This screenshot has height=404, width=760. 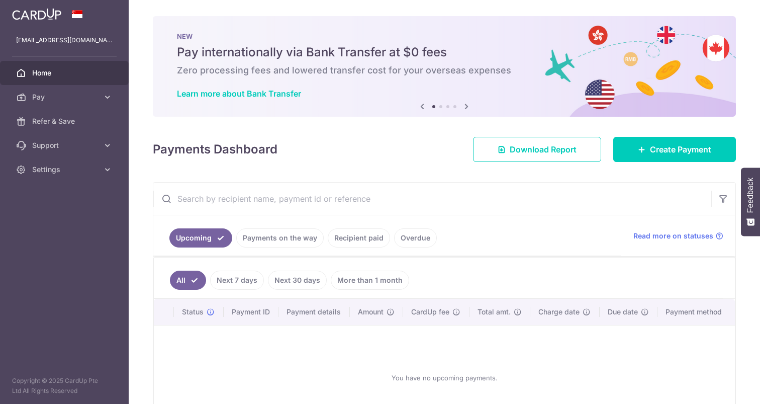 What do you see at coordinates (65, 121) in the screenshot?
I see `span: Refer & Save` at bounding box center [65, 121].